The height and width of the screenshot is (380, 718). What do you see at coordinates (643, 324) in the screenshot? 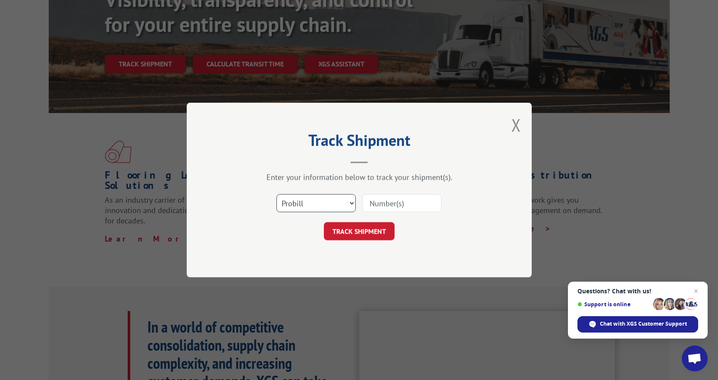
I see `span: Chat with XGS Customer Support` at bounding box center [643, 324].